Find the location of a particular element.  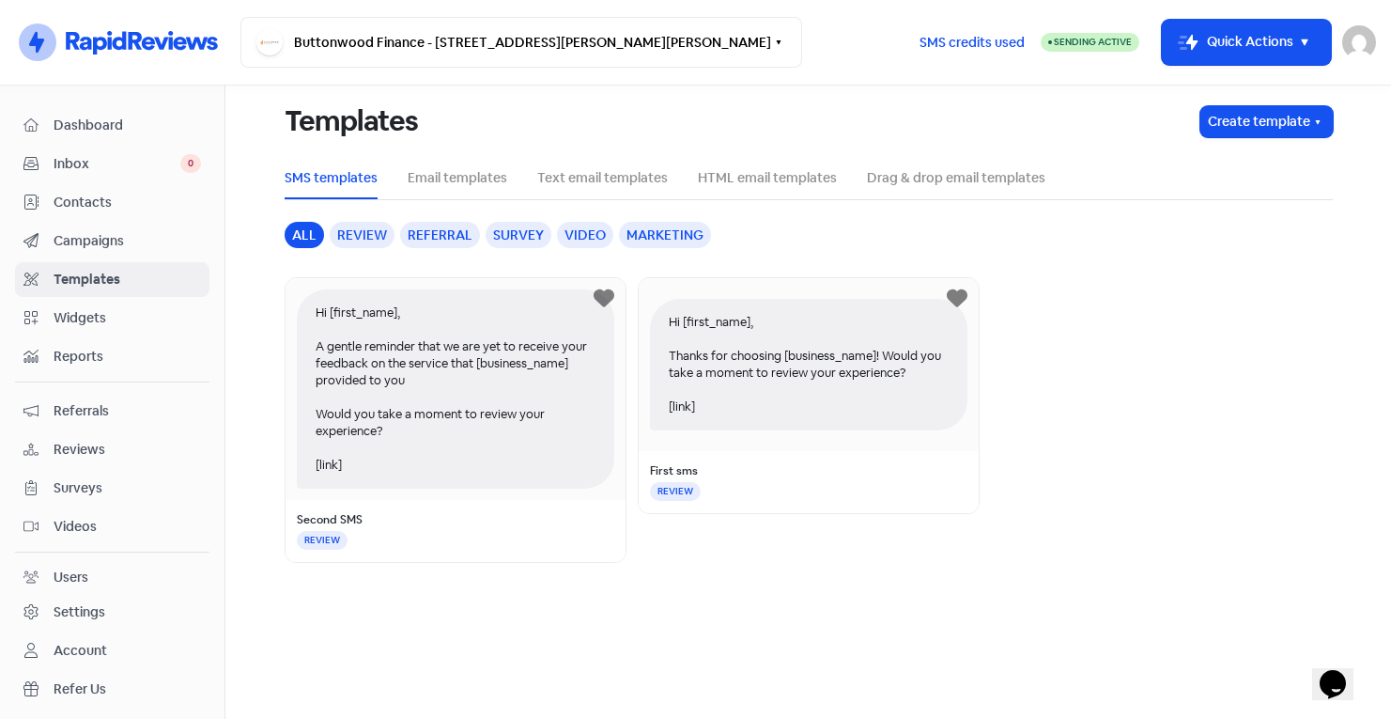

a: SMS templates is located at coordinates (331, 178).